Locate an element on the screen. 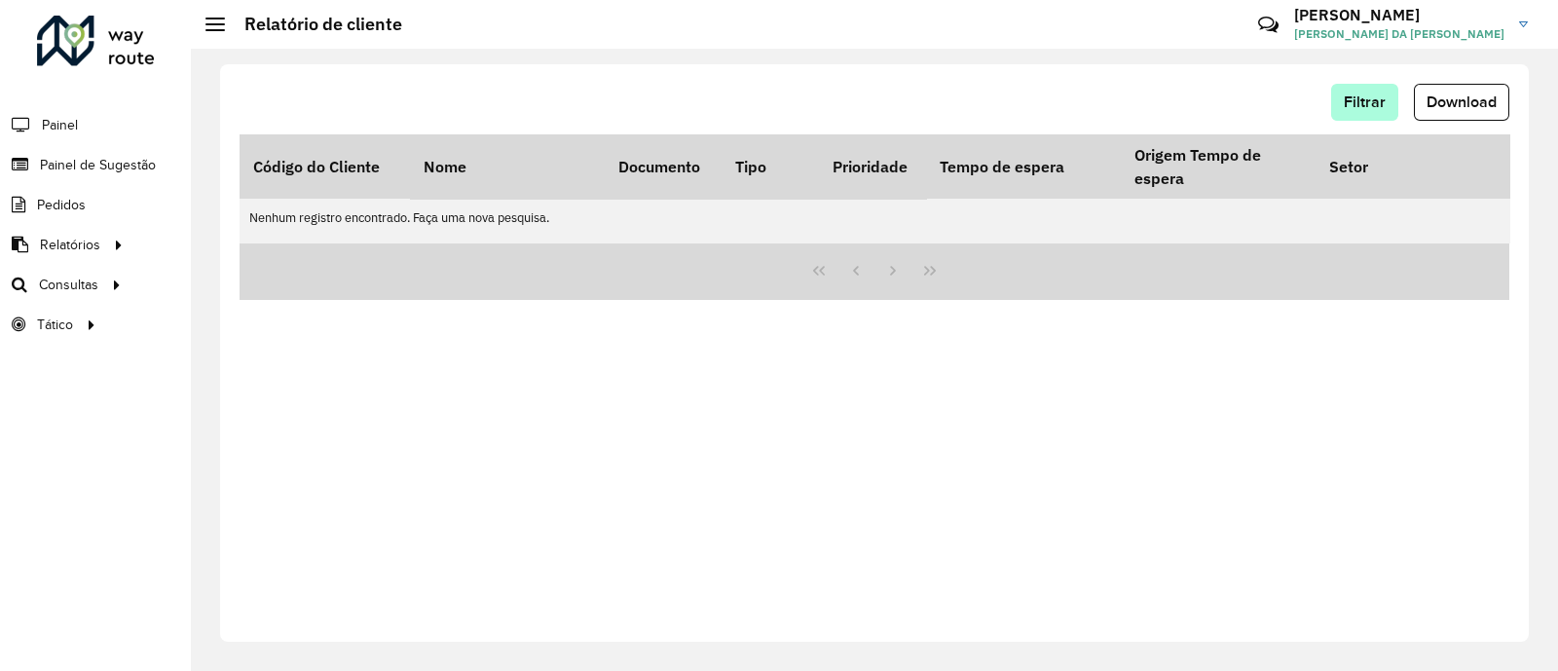 The image size is (1558, 671). button: Filtrar is located at coordinates (1365, 102).